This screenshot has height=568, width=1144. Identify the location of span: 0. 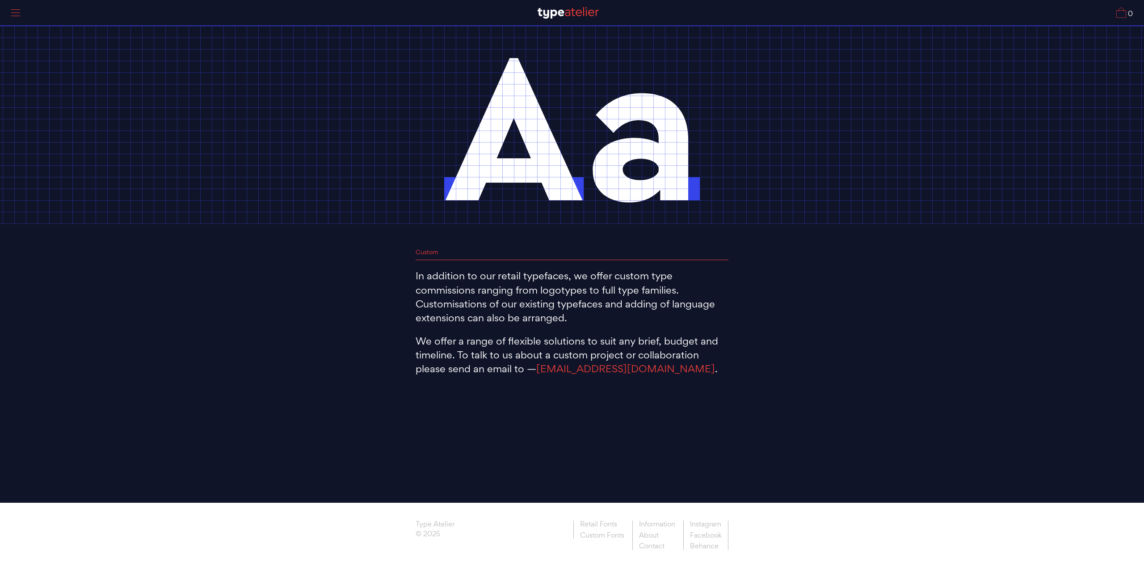
(1130, 14).